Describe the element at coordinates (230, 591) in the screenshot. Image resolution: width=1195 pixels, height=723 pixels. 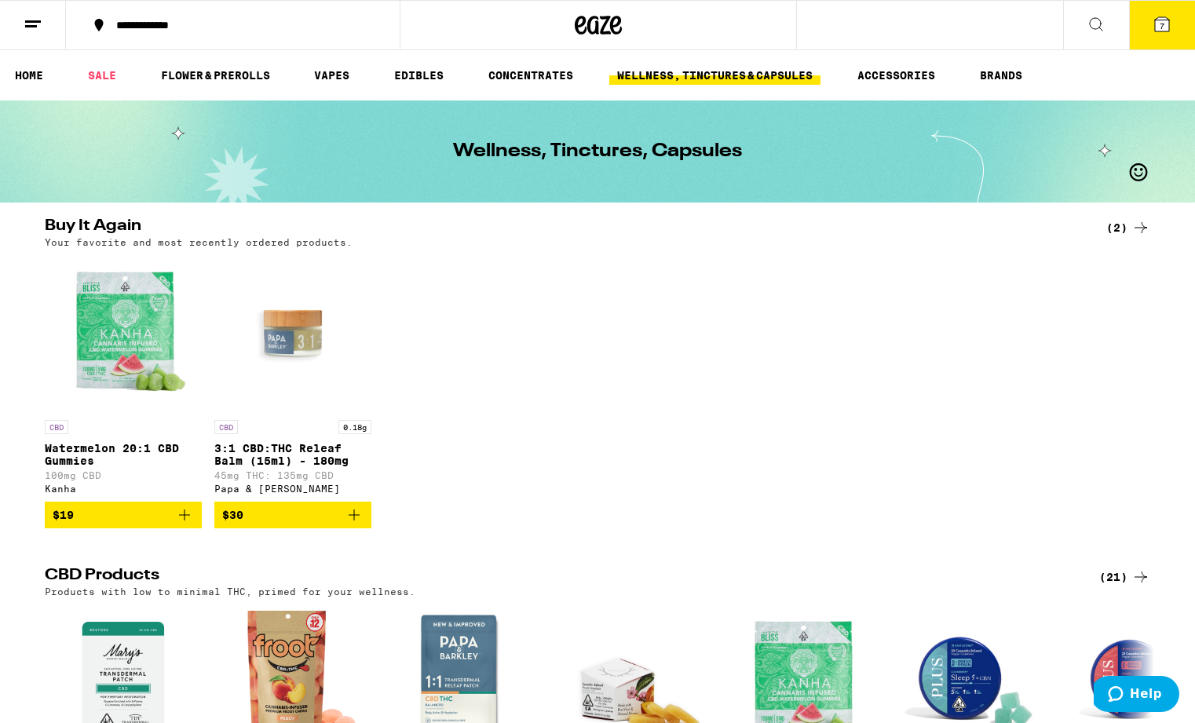
I see `p: Products with low to minimal THC, primed for your wellness.` at that location.